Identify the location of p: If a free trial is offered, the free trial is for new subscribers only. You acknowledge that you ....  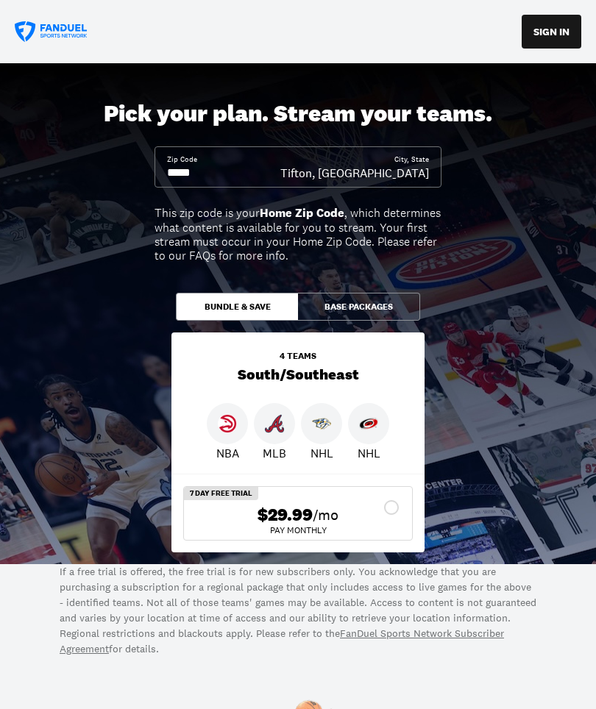
(298, 610).